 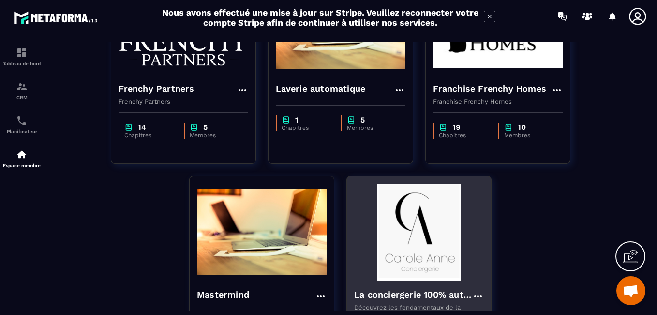 I want to click on div: Ouvrir le chat, so click(x=631, y=290).